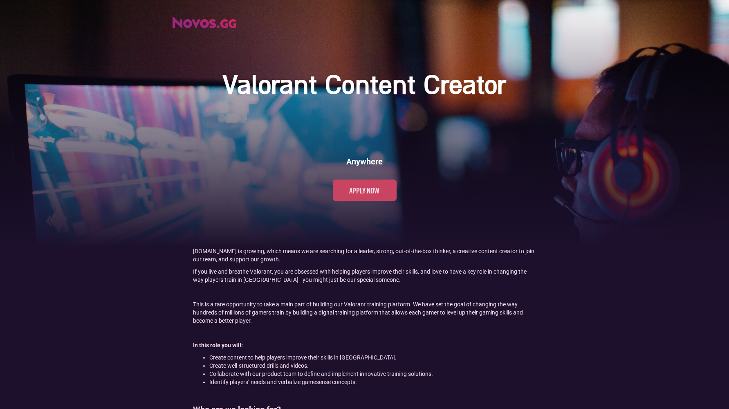  What do you see at coordinates (218, 345) in the screenshot?
I see `strong: In this role you will:` at bounding box center [218, 345].